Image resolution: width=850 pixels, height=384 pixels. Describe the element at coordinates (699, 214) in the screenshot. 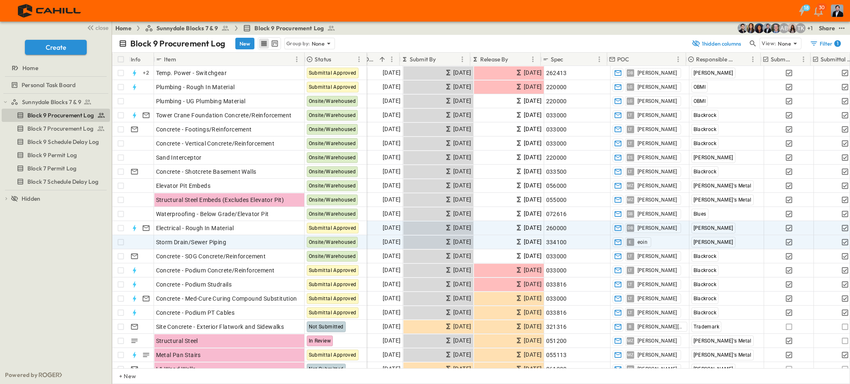

I see `span: Blues` at that location.